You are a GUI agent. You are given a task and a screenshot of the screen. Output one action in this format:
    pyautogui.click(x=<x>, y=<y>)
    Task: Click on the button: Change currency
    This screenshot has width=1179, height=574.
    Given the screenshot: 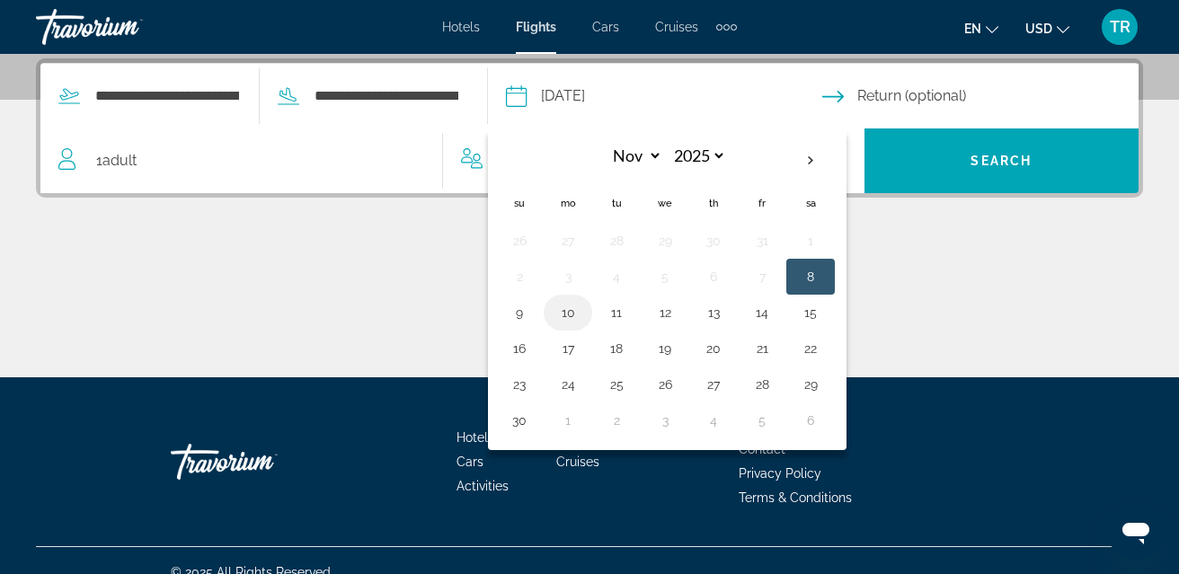 What is the action you would take?
    pyautogui.click(x=1047, y=28)
    